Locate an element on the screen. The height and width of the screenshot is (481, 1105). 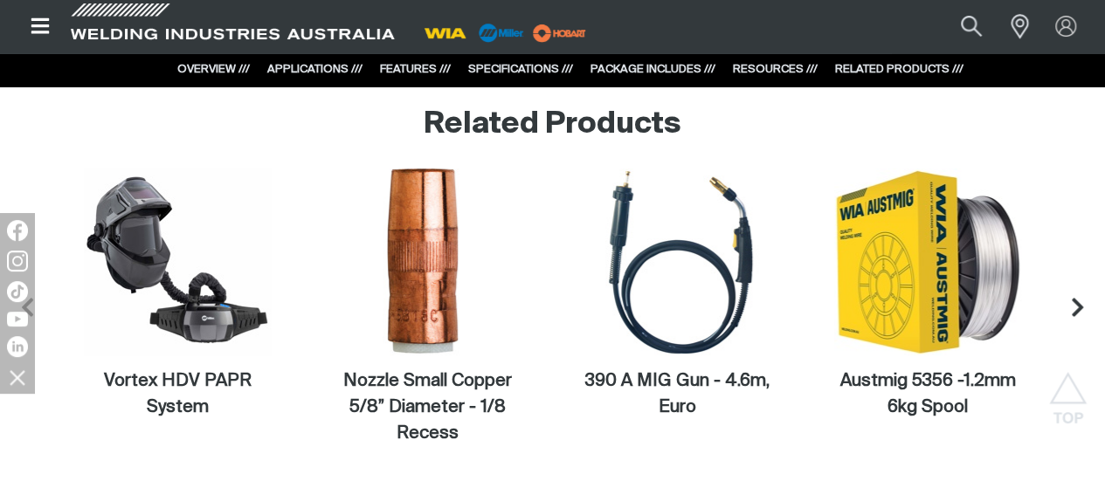
a: RESOURCES /// is located at coordinates (774, 69).